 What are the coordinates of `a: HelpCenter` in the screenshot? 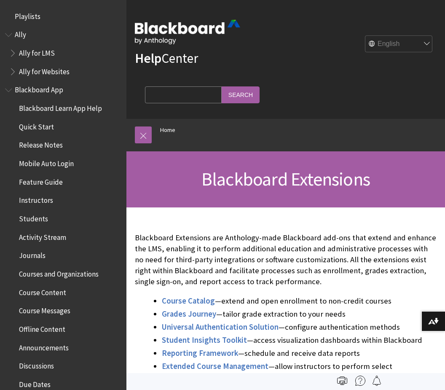 It's located at (167, 58).